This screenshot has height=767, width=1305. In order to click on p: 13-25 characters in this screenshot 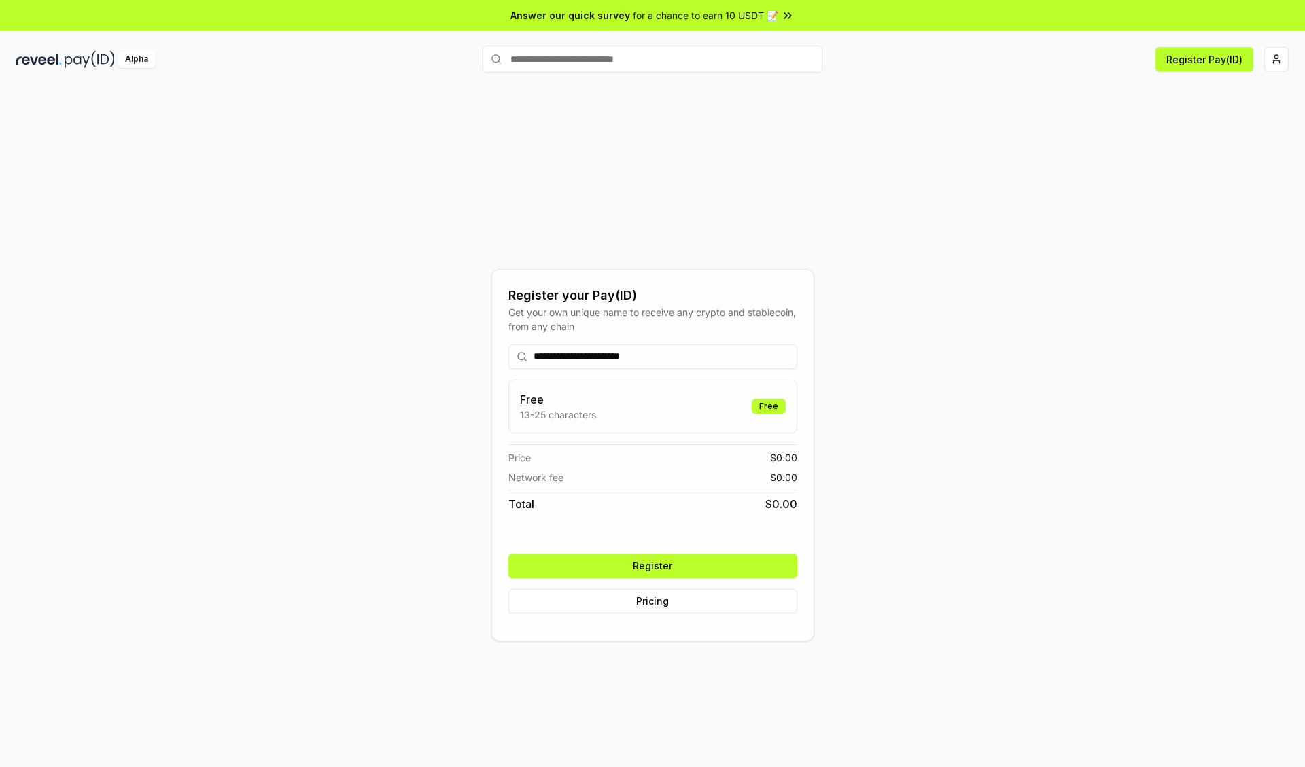, I will do `click(558, 415)`.